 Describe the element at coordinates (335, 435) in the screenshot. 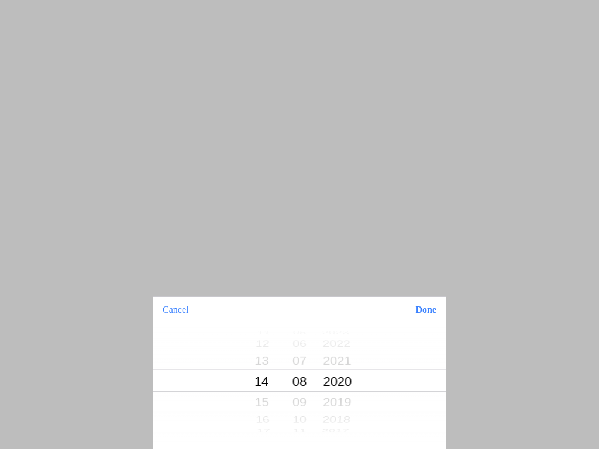

I see `button: 2016` at that location.